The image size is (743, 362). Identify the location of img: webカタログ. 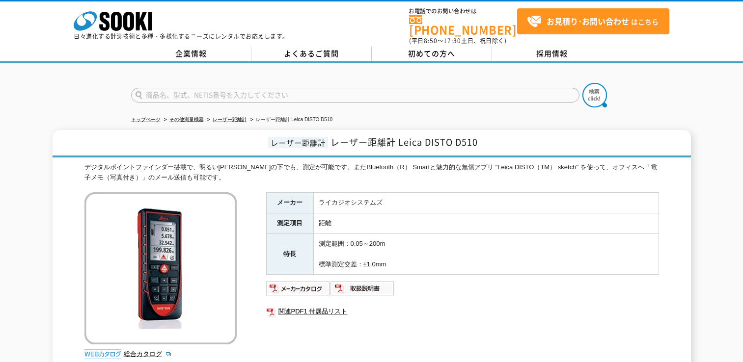
(103, 354).